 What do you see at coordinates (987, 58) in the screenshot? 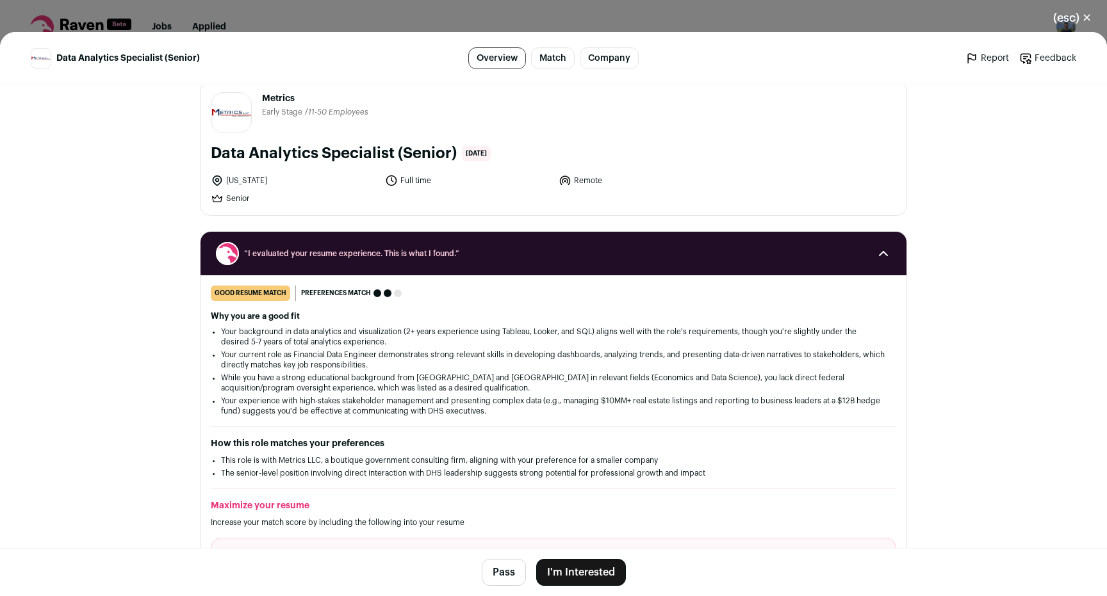
I see `a: Report` at bounding box center [987, 58].